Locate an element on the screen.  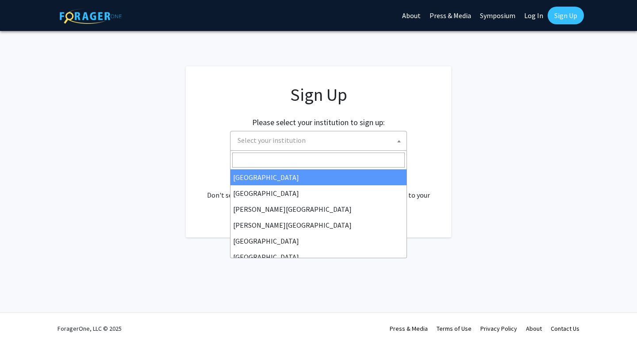
h2: Please select your institution to sign up: is located at coordinates (319, 123).